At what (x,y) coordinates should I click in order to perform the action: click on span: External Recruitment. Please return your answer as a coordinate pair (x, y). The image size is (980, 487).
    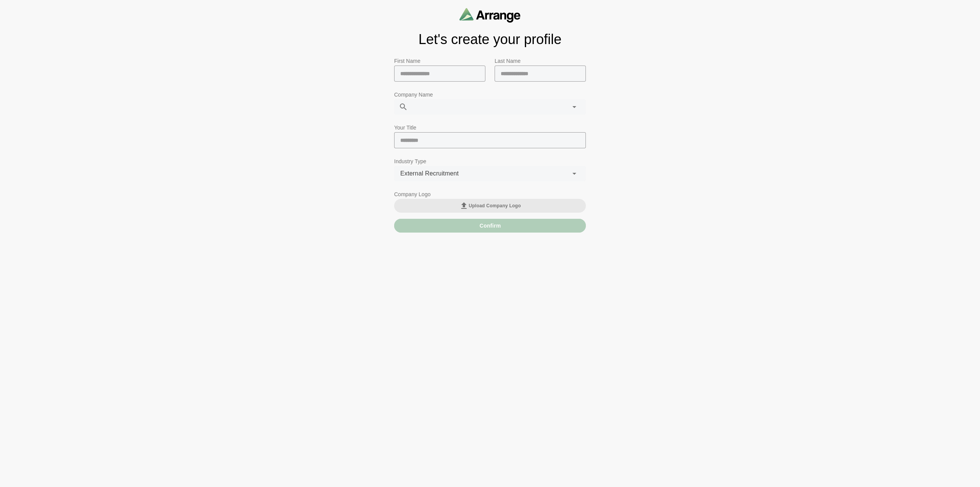
    Looking at the image, I should click on (430, 174).